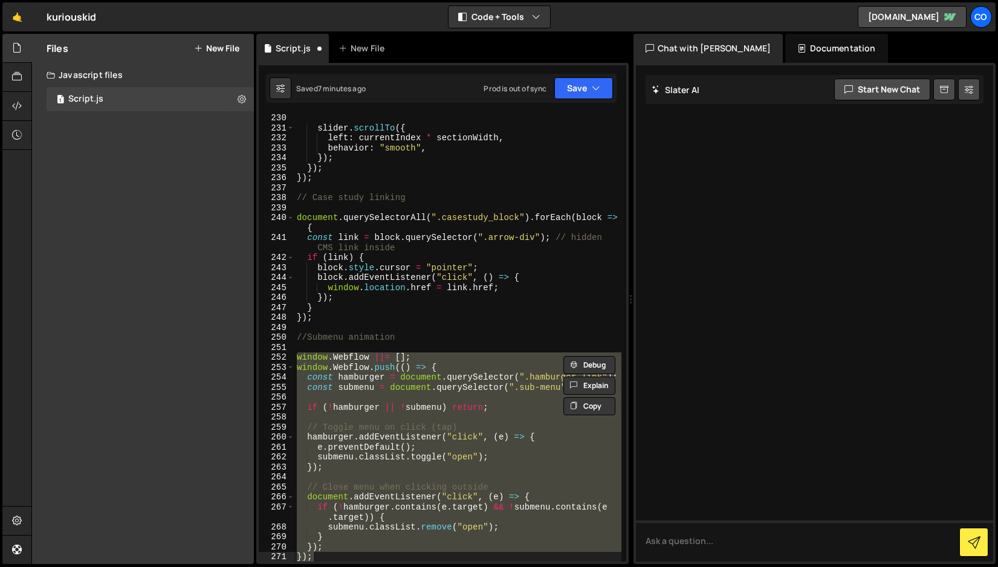 Image resolution: width=998 pixels, height=567 pixels. Describe the element at coordinates (276, 428) in the screenshot. I see `div: 259` at that location.